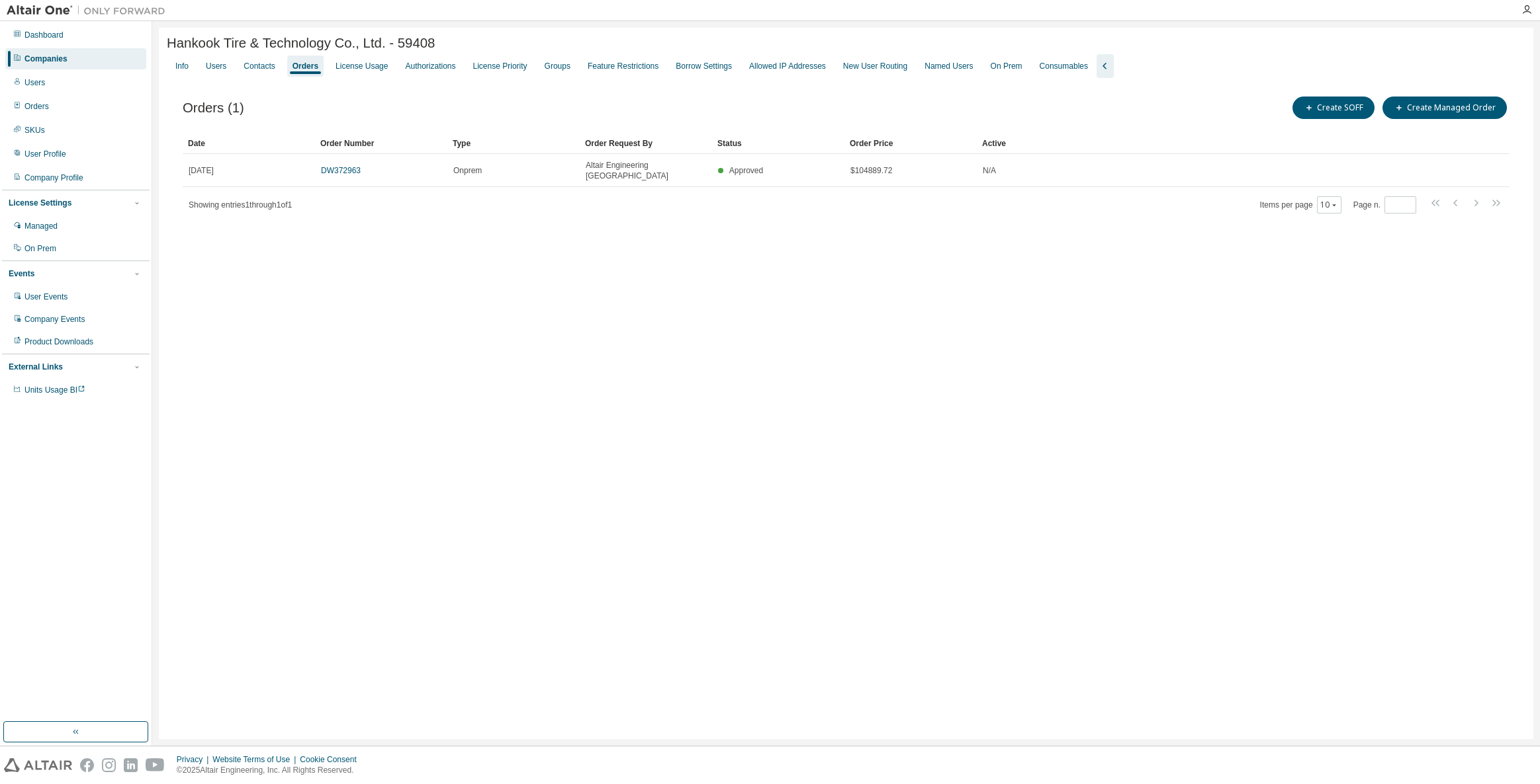 This screenshot has height=784, width=1540. I want to click on div: Companies, so click(46, 58).